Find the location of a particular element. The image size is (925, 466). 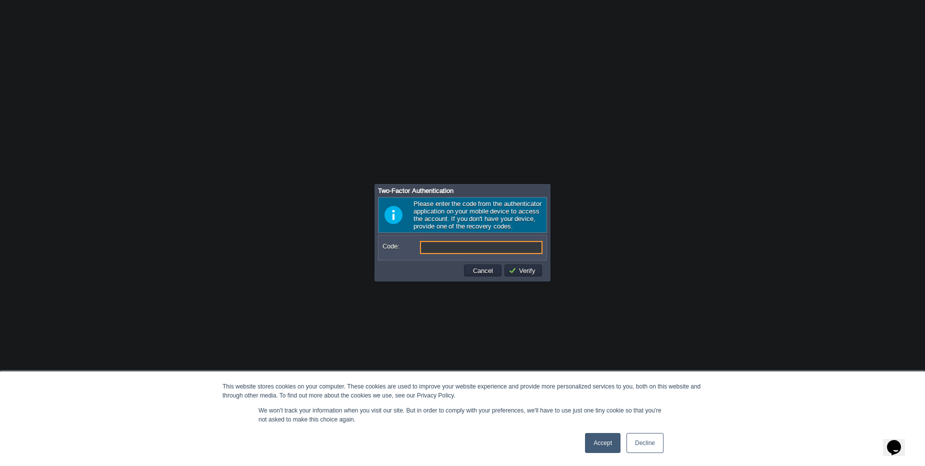

button: Verify is located at coordinates (523, 270).